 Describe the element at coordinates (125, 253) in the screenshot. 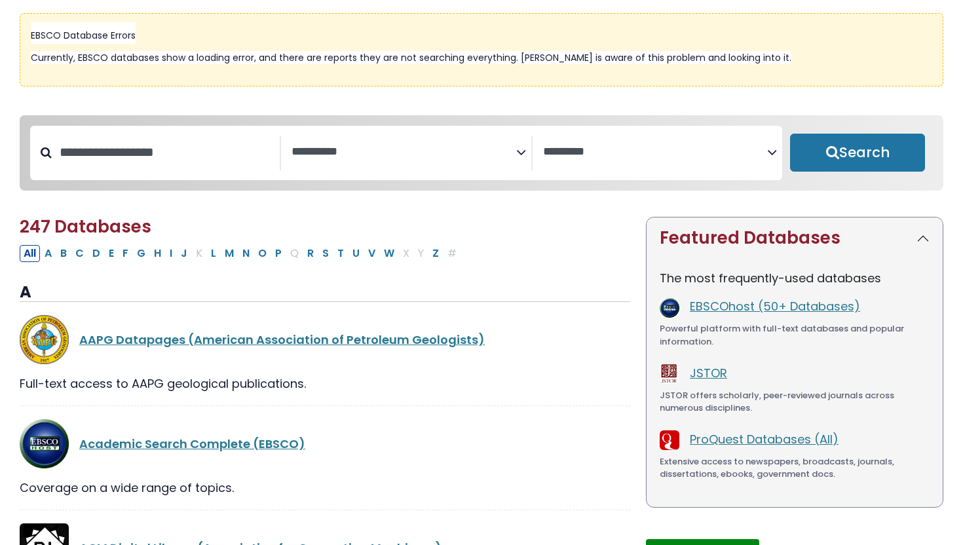

I see `button: Filter Results F` at that location.